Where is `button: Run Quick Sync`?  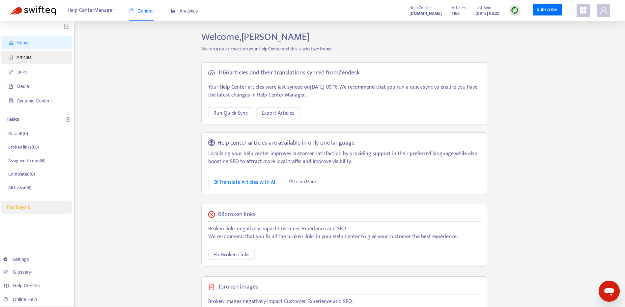 button: Run Quick Sync is located at coordinates (231, 113).